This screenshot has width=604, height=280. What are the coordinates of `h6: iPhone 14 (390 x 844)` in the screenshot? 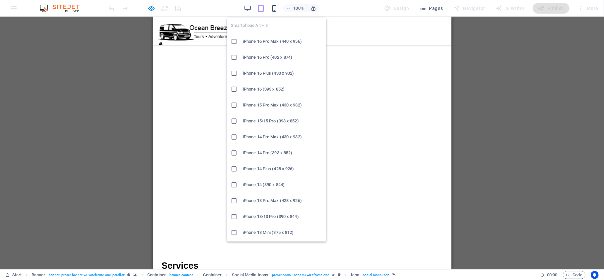 It's located at (282, 185).